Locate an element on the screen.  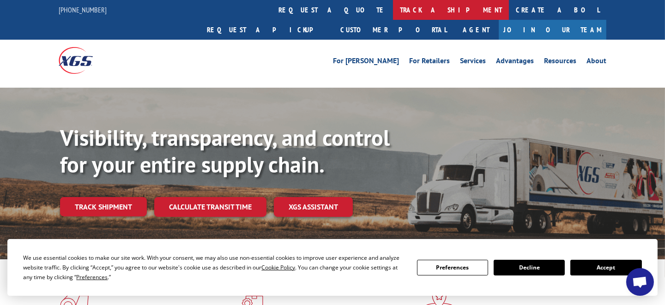
b: Visibility, transparency, and control for your entire supply chain. is located at coordinates (225, 151).